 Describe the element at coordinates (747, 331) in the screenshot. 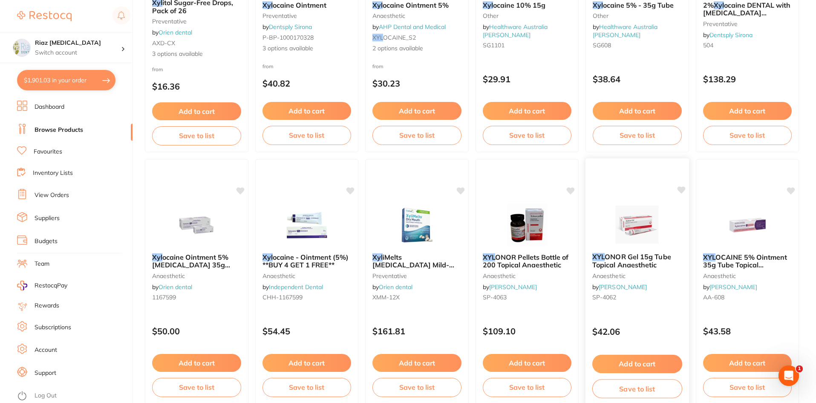

I see `p: $43.58` at that location.